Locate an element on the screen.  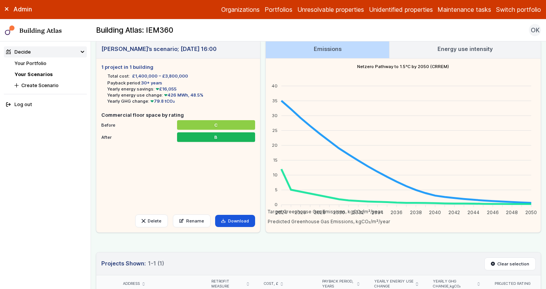
tspan: 2044 is located at coordinates (473, 212).